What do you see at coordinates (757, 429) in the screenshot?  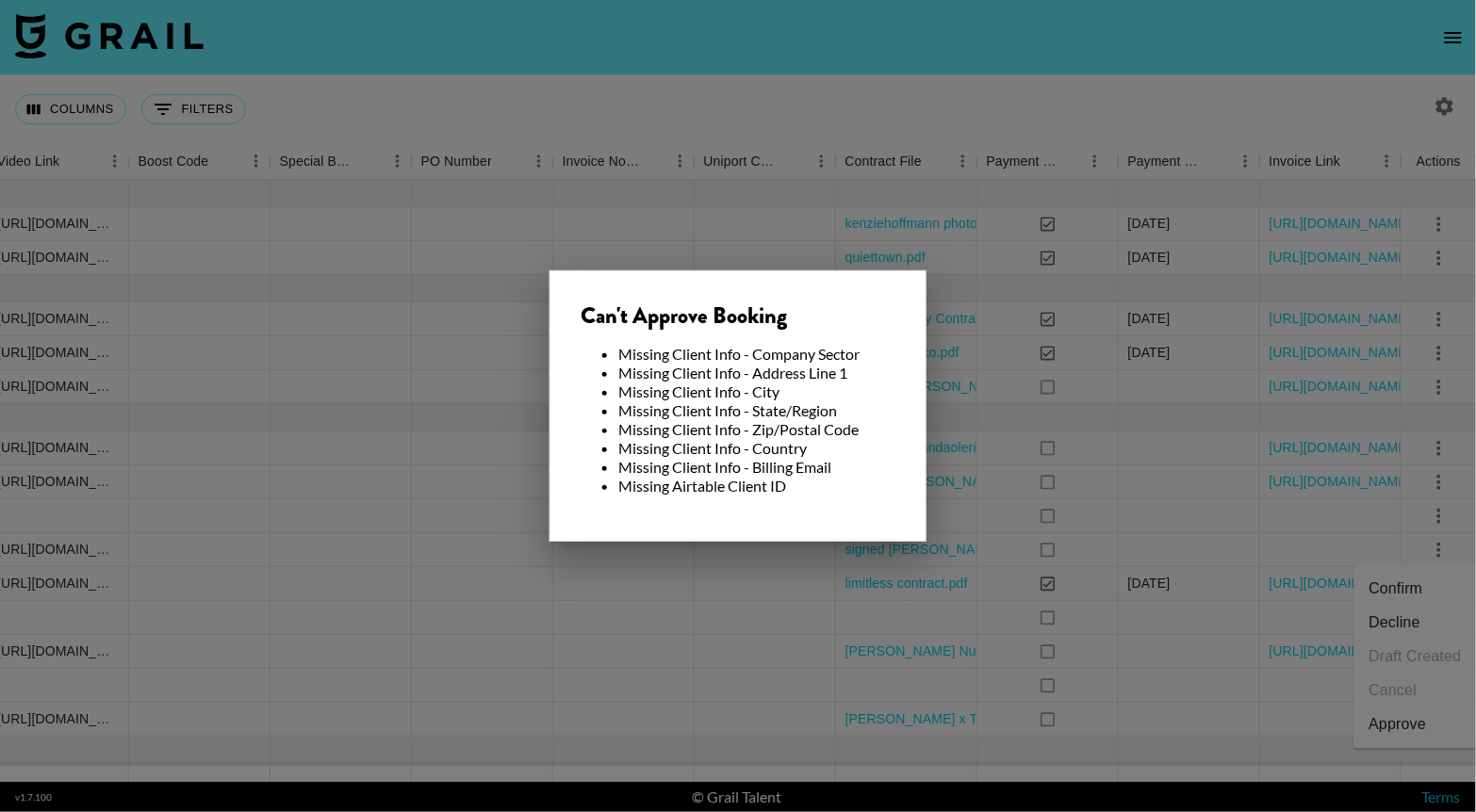 I see `li: Missing Client Info - Zip/Postal Code` at bounding box center [757, 429].